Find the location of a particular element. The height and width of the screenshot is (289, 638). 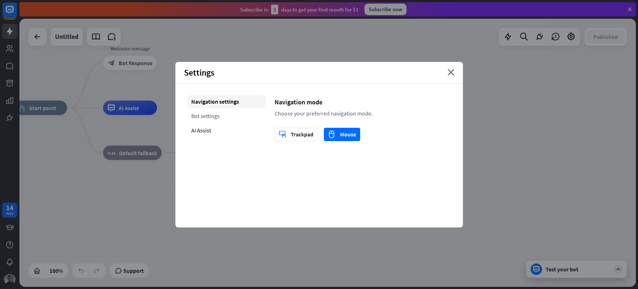

div: Subscribe in days to get your first month for $1 is located at coordinates (300, 9).